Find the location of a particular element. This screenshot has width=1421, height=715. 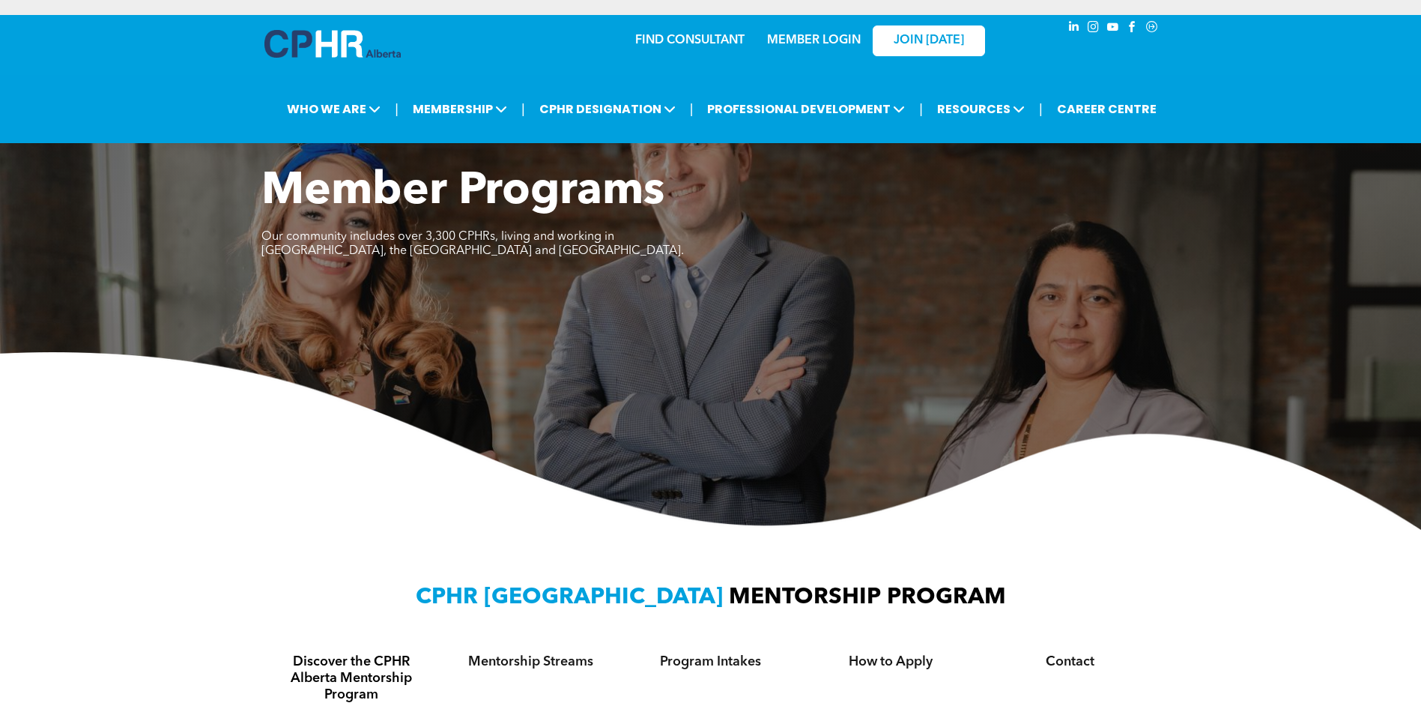

a: youtube is located at coordinates (1113, 28).